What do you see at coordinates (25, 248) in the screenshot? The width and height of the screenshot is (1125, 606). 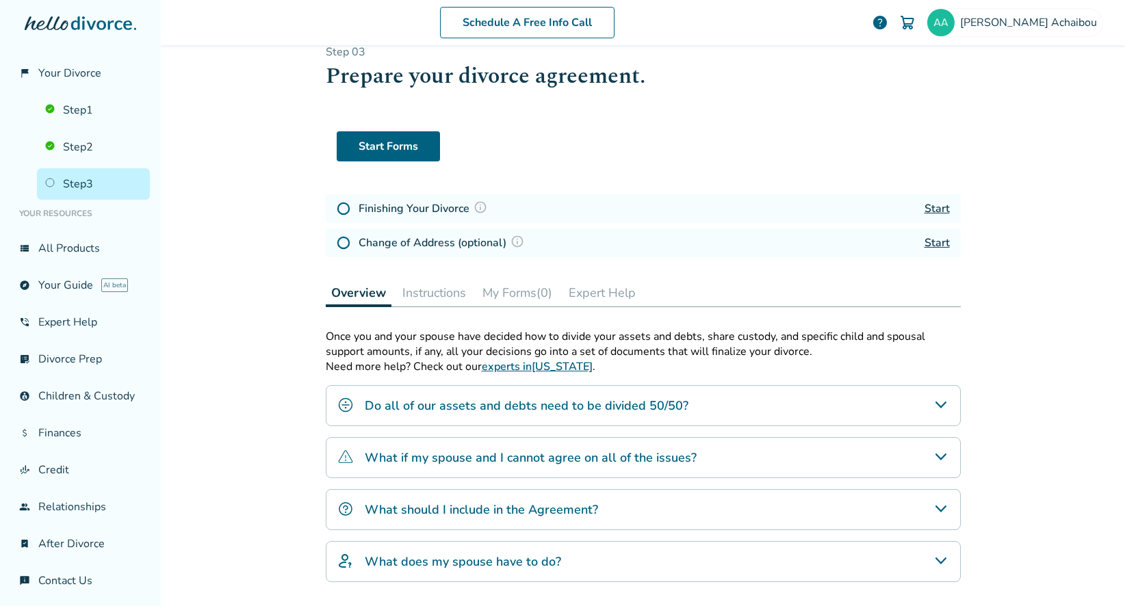 I see `span: view_list` at bounding box center [25, 248].